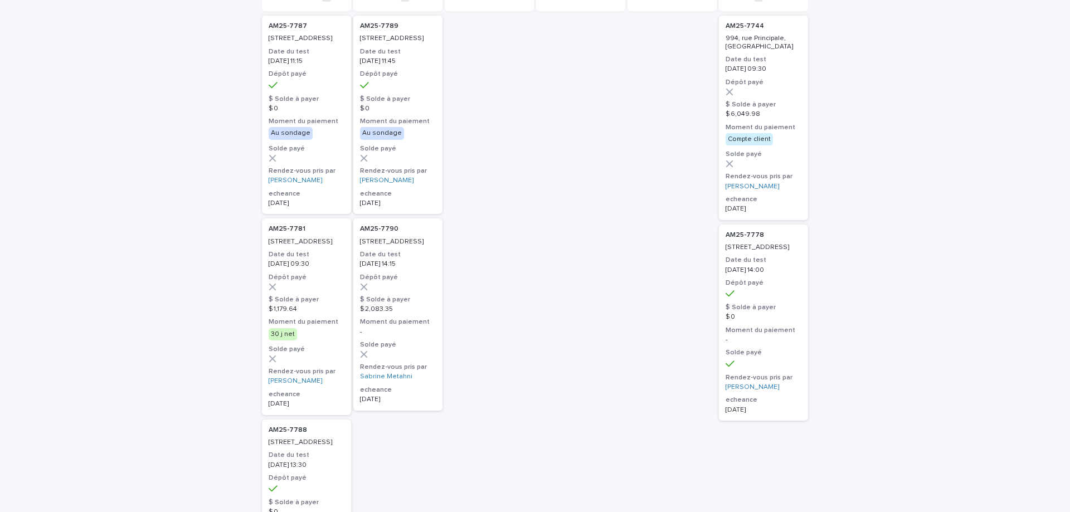  I want to click on p: $ 2,083.35, so click(398, 309).